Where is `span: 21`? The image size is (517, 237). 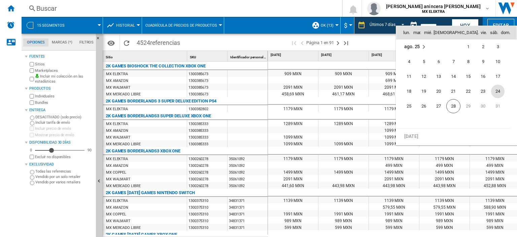 span: 21 is located at coordinates (453, 91).